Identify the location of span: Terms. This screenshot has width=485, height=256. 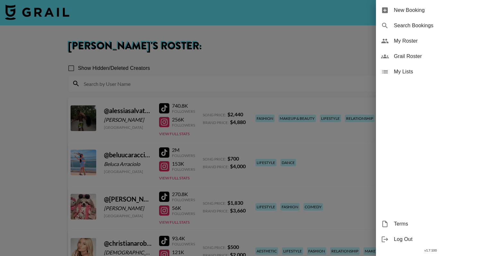
(437, 224).